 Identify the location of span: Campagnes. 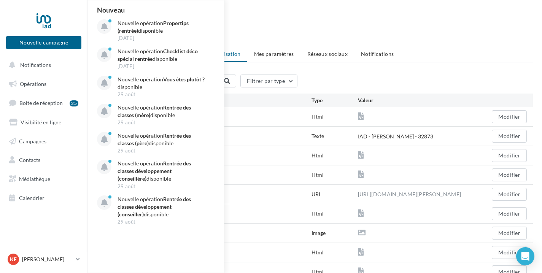
(33, 141).